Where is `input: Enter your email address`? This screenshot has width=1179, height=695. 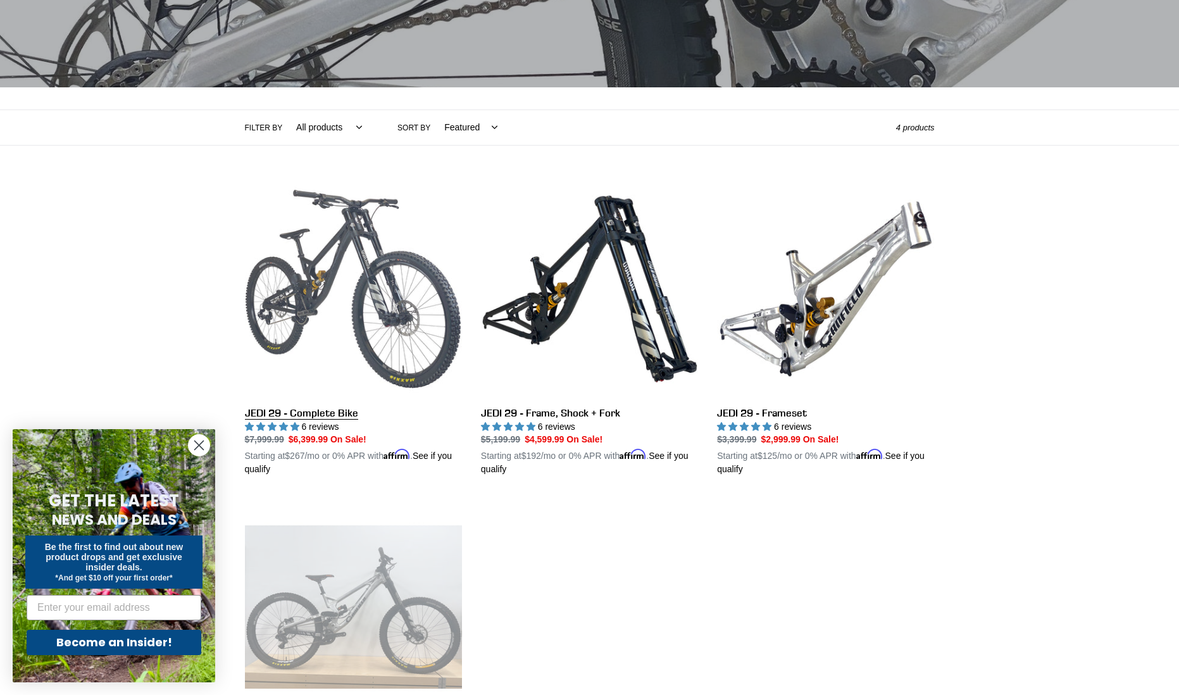 input: Enter your email address is located at coordinates (114, 608).